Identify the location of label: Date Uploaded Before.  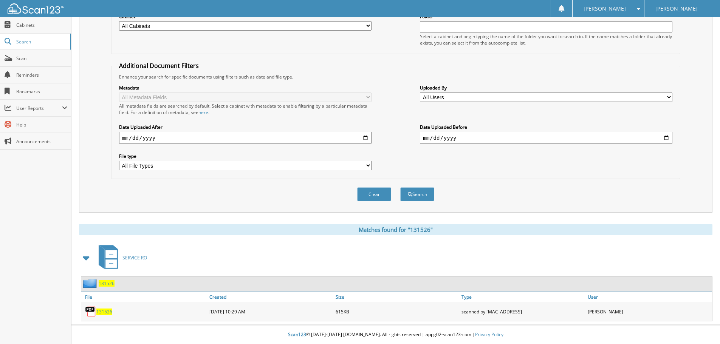
(546, 127).